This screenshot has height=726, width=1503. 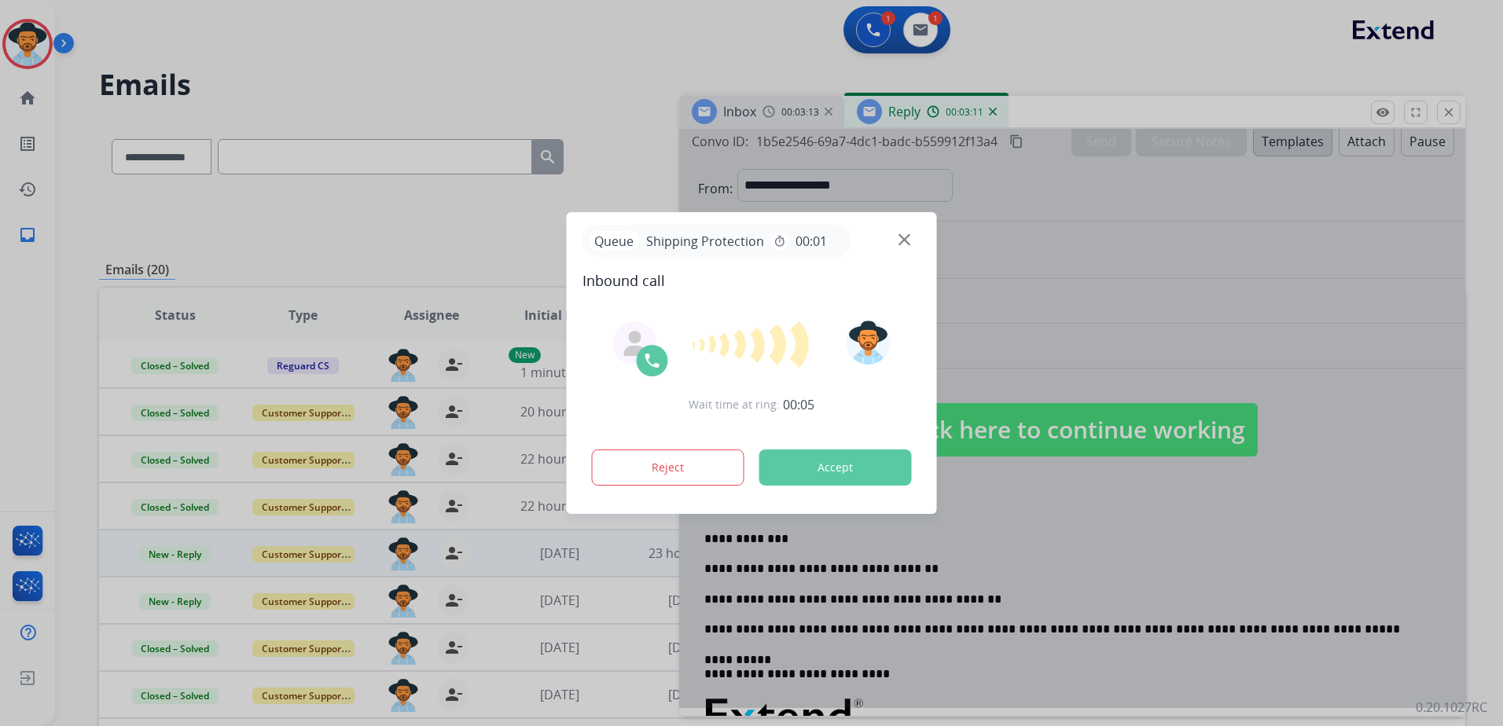 I want to click on span: 00:01, so click(x=811, y=241).